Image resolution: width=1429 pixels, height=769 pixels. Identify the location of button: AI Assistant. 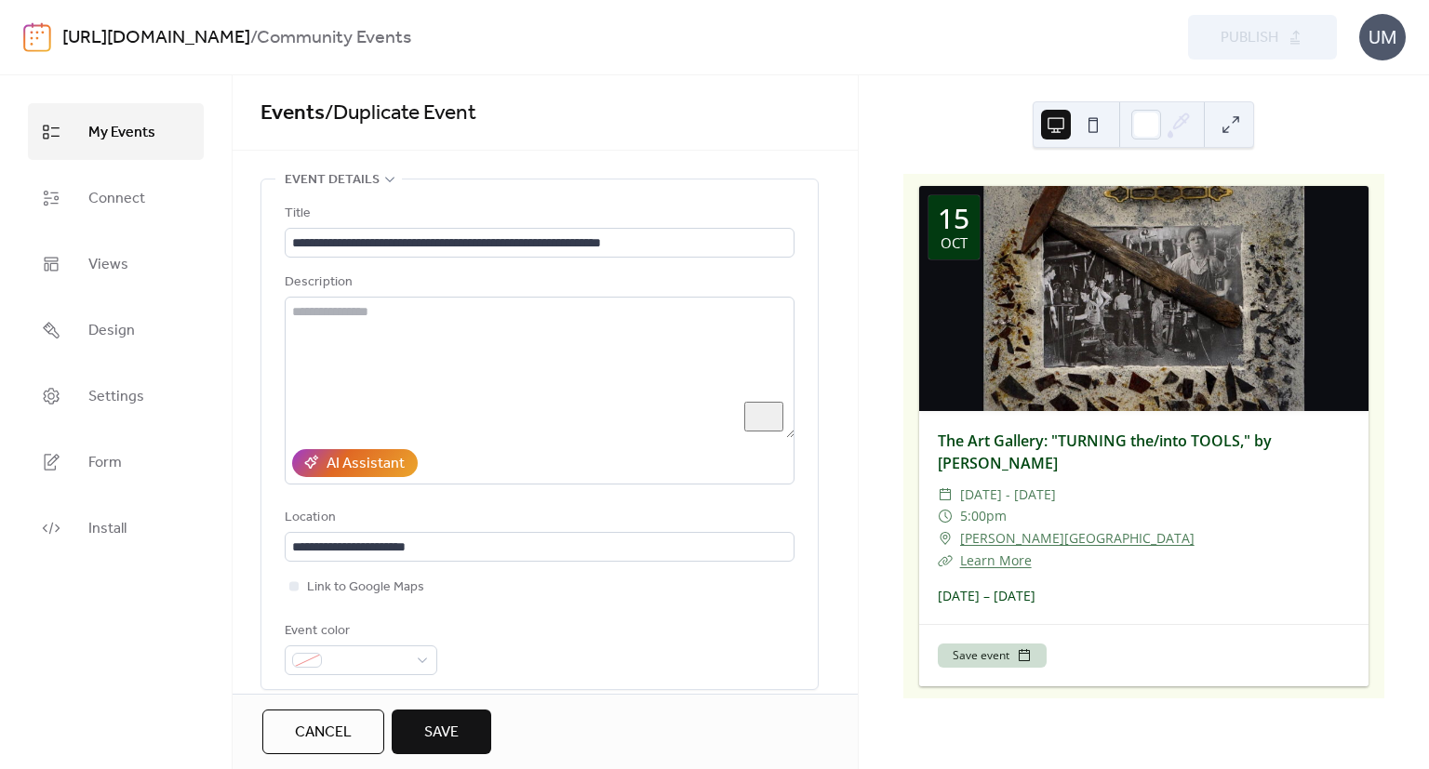
(354, 463).